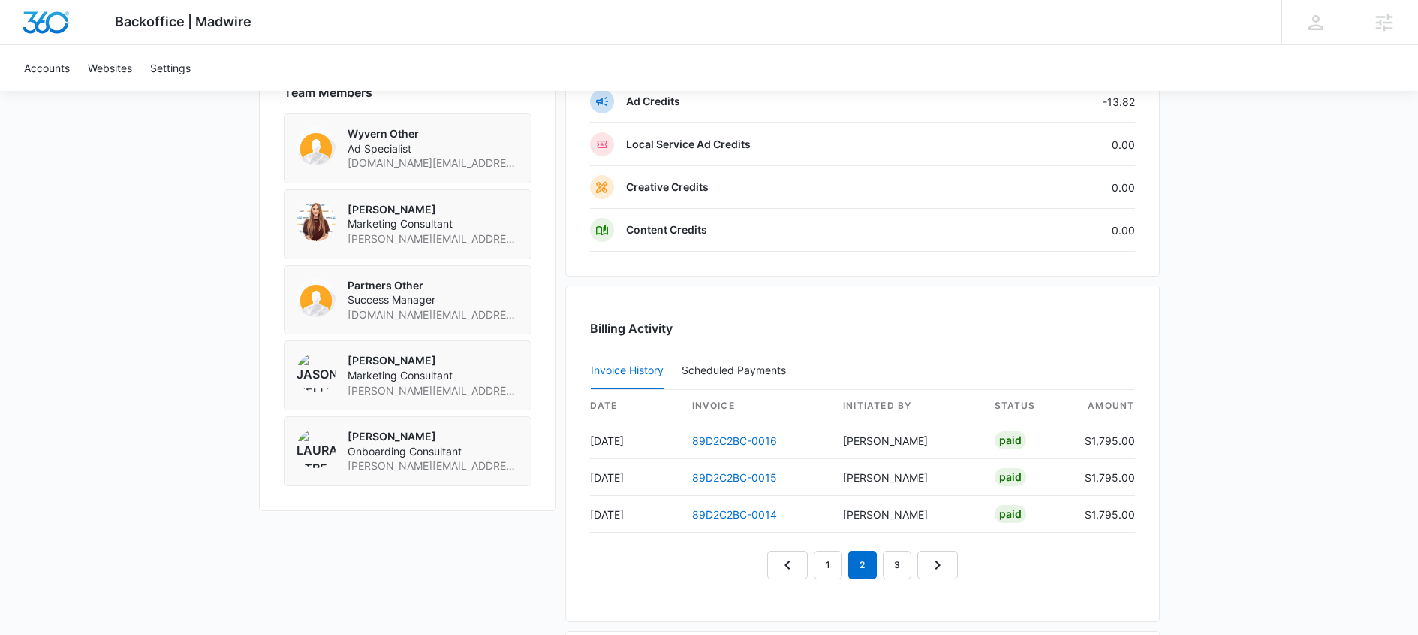 This screenshot has width=1418, height=635. Describe the element at coordinates (433, 149) in the screenshot. I see `span: Ad Specialist` at that location.